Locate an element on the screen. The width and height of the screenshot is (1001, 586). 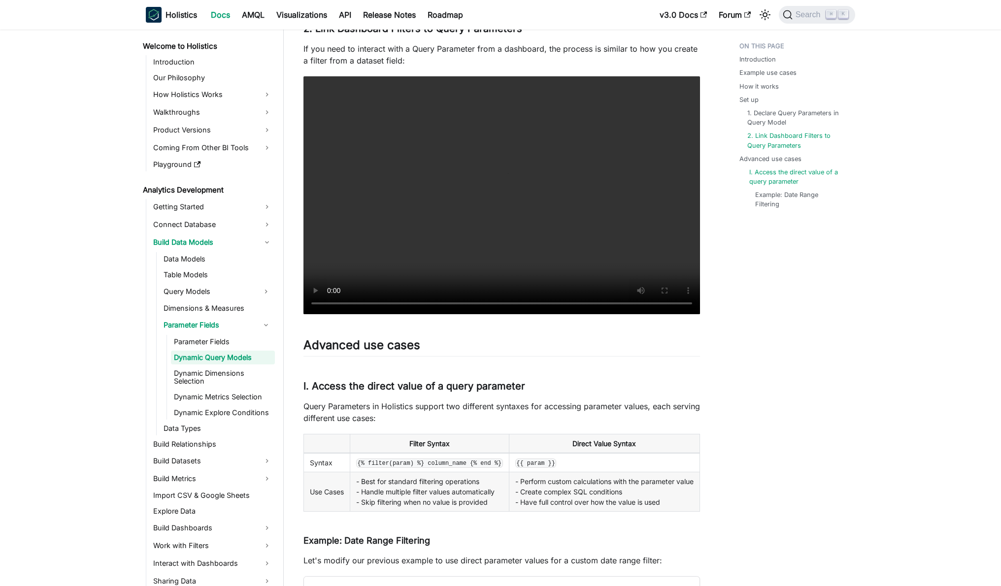
a: Explore Data is located at coordinates (212, 511).